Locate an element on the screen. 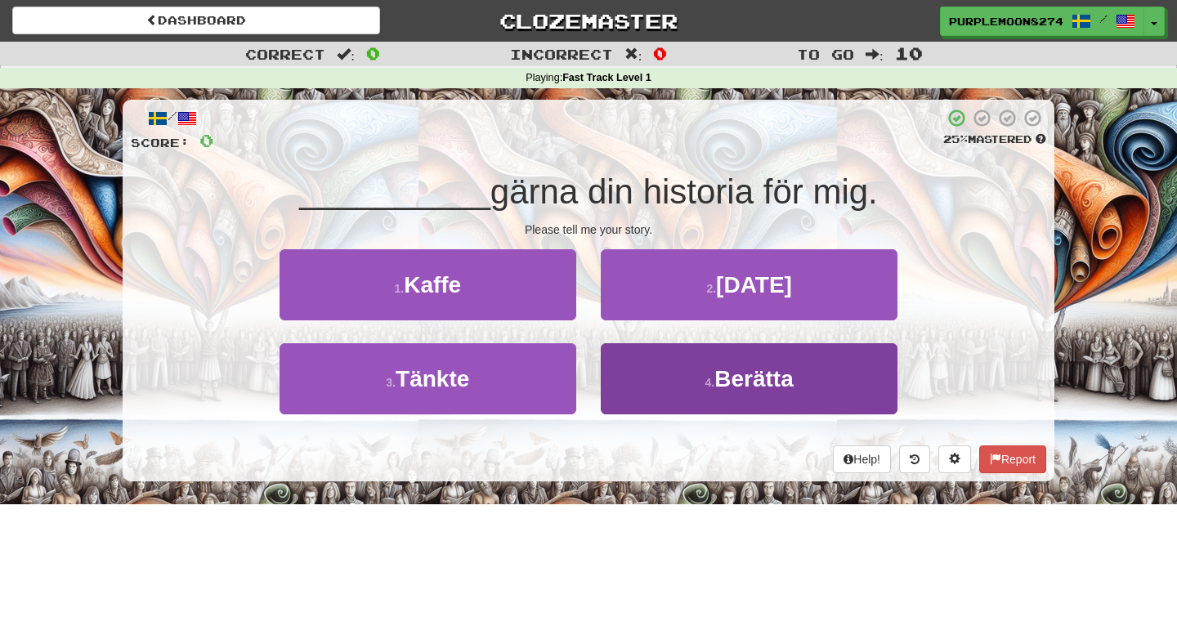 Image resolution: width=1177 pixels, height=644 pixels. strong: Fast Track Level 1 is located at coordinates (607, 78).